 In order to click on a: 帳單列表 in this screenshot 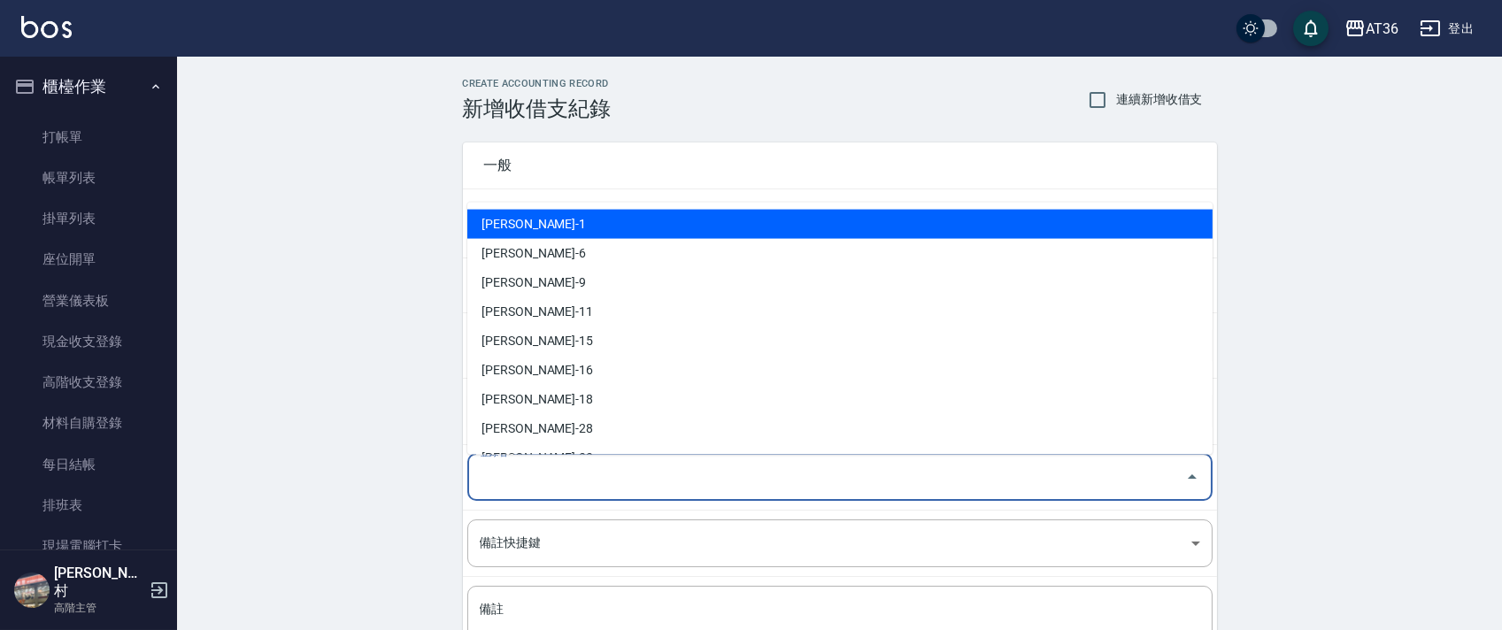, I will do `click(88, 178)`.